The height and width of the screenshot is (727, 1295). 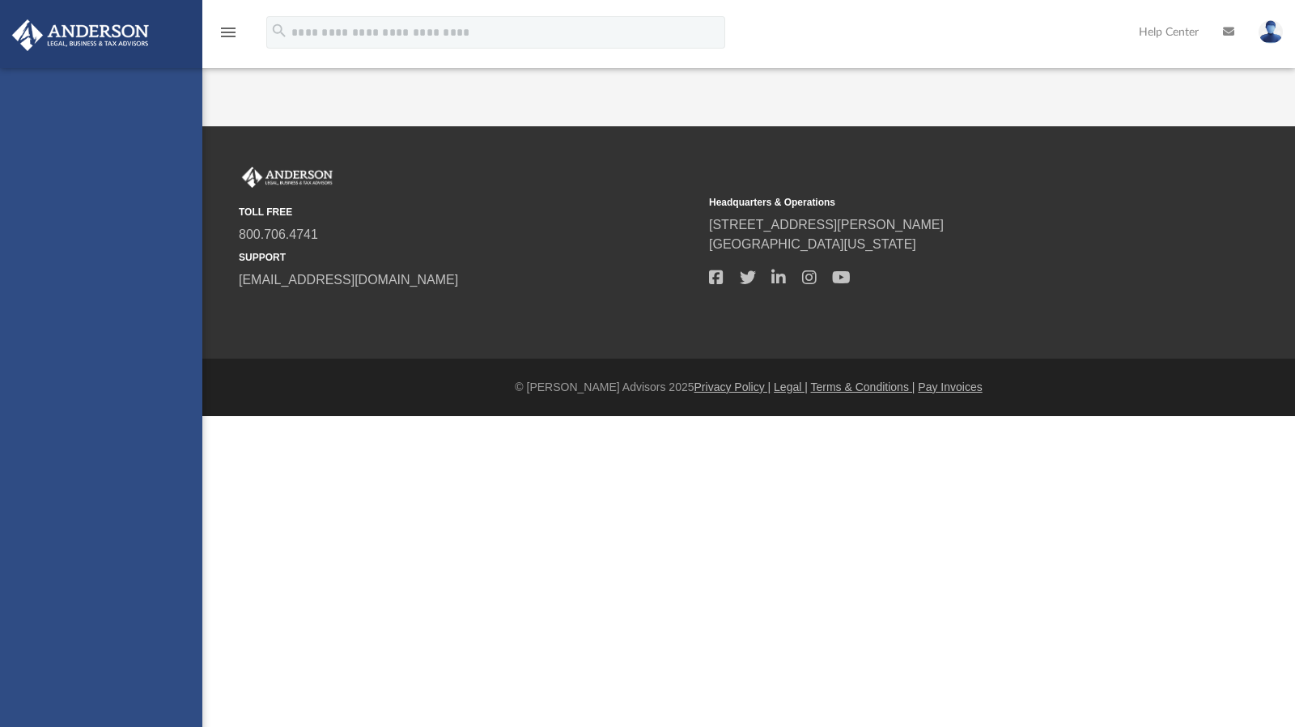 I want to click on img: User Pic, so click(x=1270, y=32).